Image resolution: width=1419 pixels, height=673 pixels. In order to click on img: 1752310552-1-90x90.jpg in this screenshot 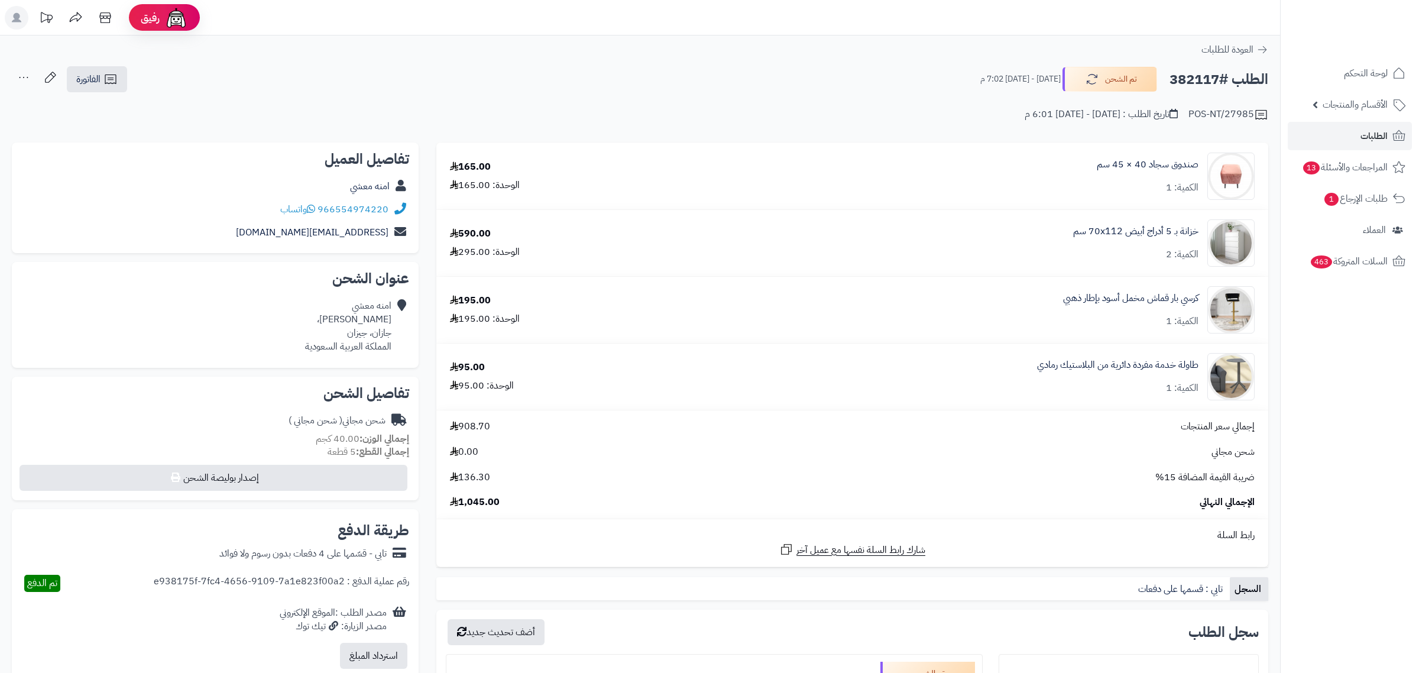, I will do `click(1231, 377)`.